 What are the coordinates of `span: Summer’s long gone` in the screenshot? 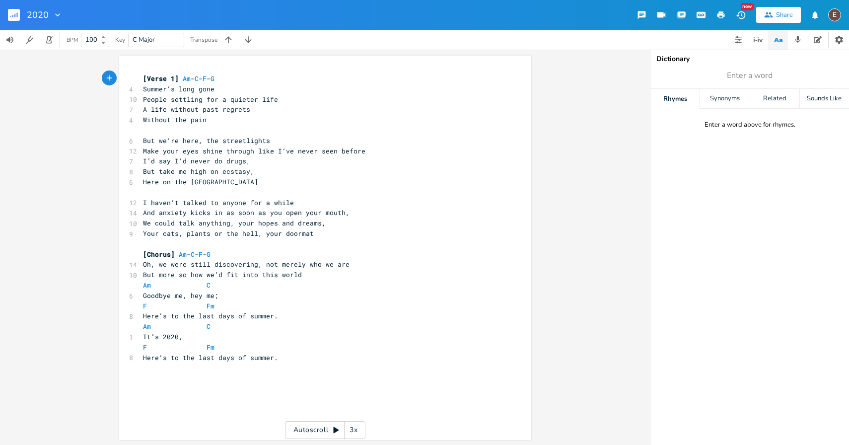 It's located at (179, 89).